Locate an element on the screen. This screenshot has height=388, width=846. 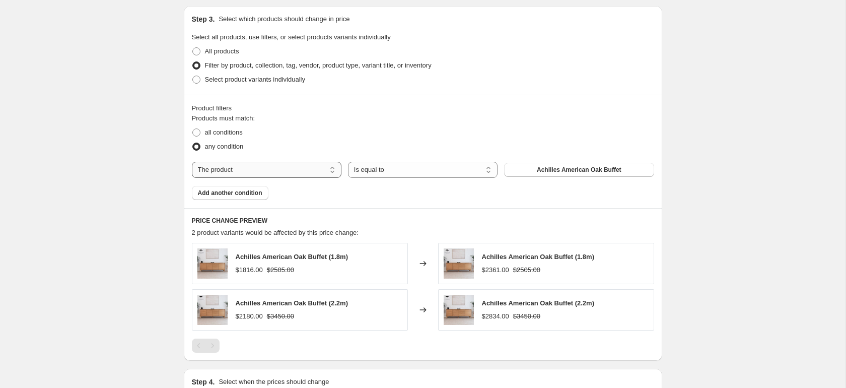
div: $2361.00 is located at coordinates (495, 270).